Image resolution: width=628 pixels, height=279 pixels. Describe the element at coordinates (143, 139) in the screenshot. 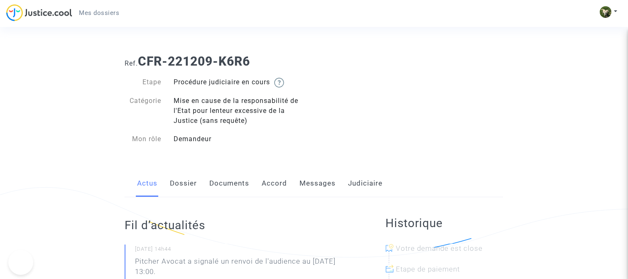

I see `div: Mon rôle` at that location.